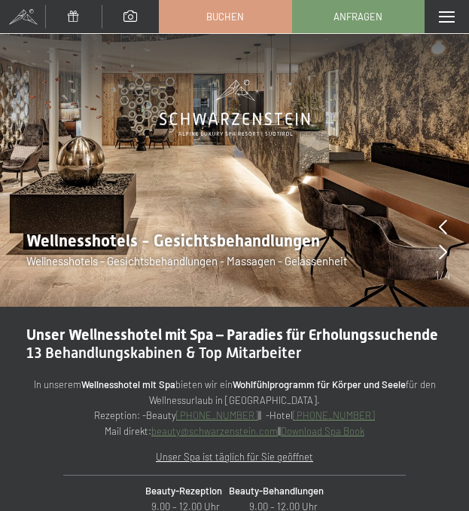 The height and width of the screenshot is (511, 469). What do you see at coordinates (322, 431) in the screenshot?
I see `a: Download Spa Book` at bounding box center [322, 431].